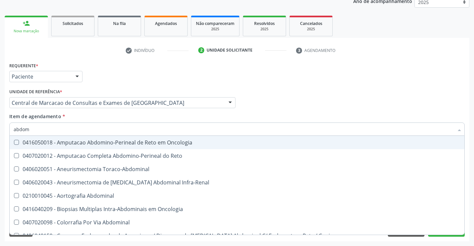 Image resolution: width=474 pixels, height=246 pixels. Describe the element at coordinates (201, 50) in the screenshot. I see `div: 2` at that location.